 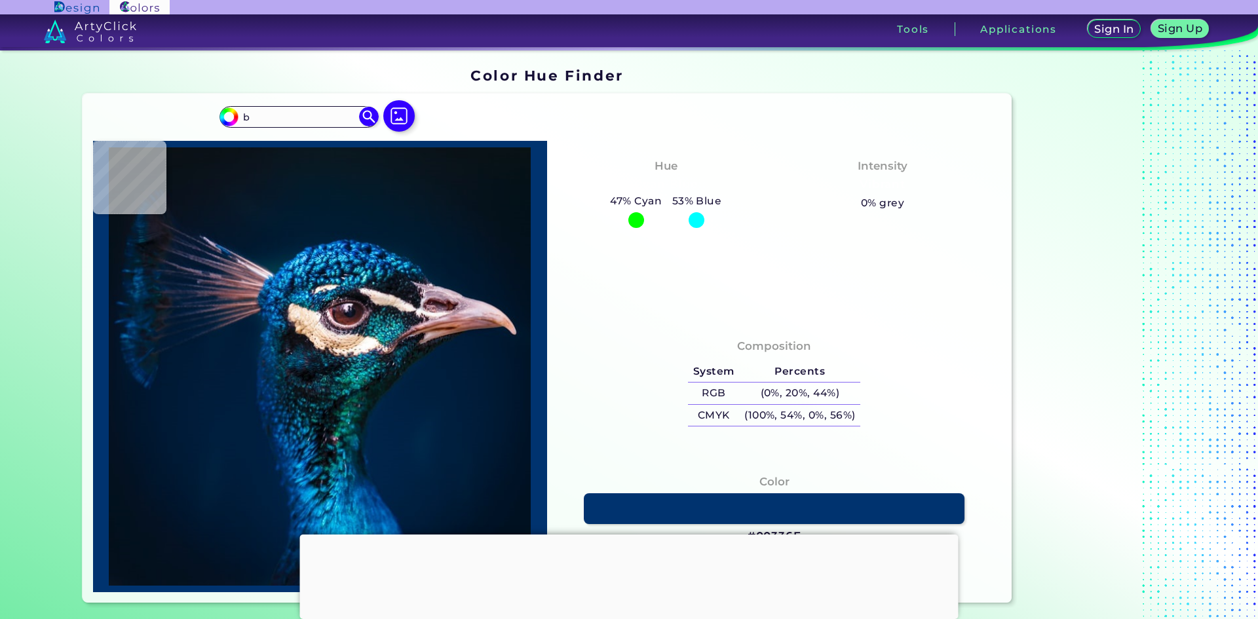 What do you see at coordinates (299, 117) in the screenshot?
I see `input: type color..` at bounding box center [299, 117].